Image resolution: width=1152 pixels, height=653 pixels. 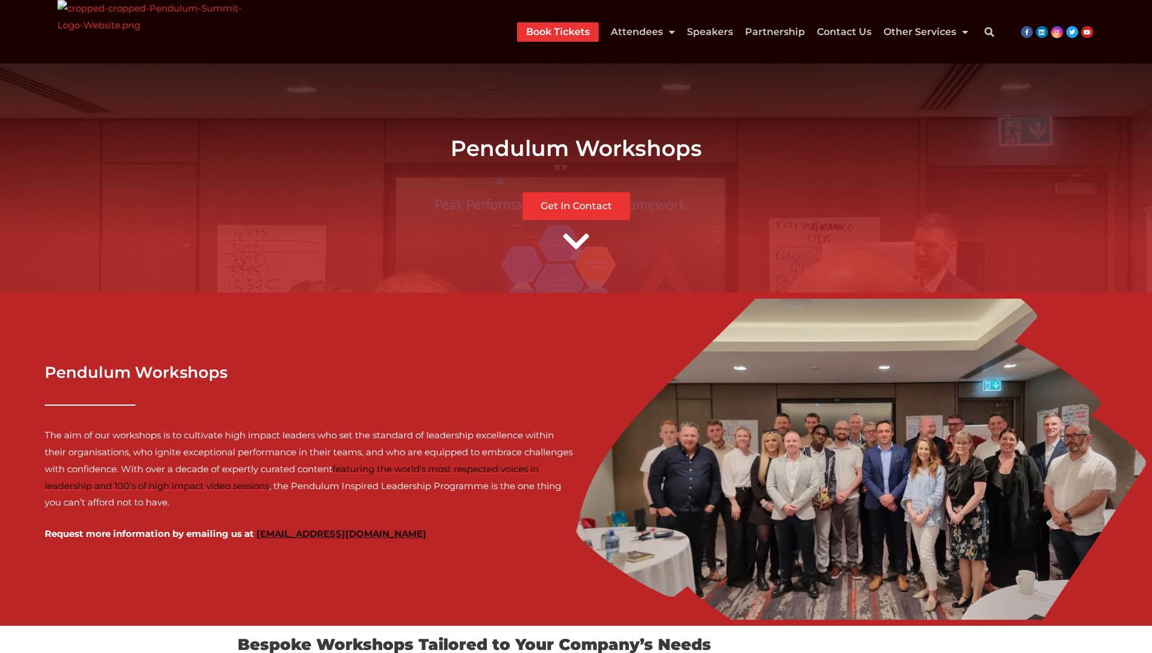 What do you see at coordinates (303, 494) in the screenshot?
I see `span: , the Pendulum Inspired Leadership Programme is the one thing you can’t afford not to have.` at bounding box center [303, 494].